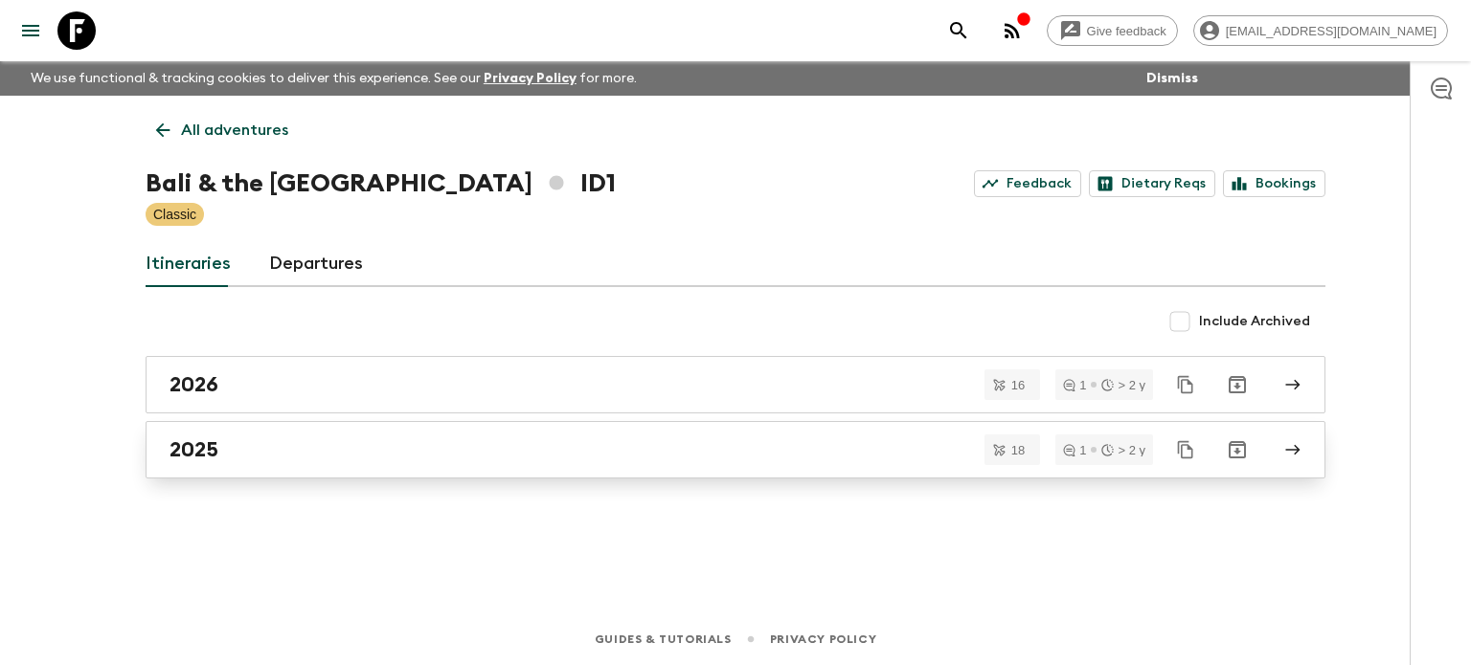 This screenshot has width=1471, height=665. I want to click on a: Give feedback, so click(1112, 31).